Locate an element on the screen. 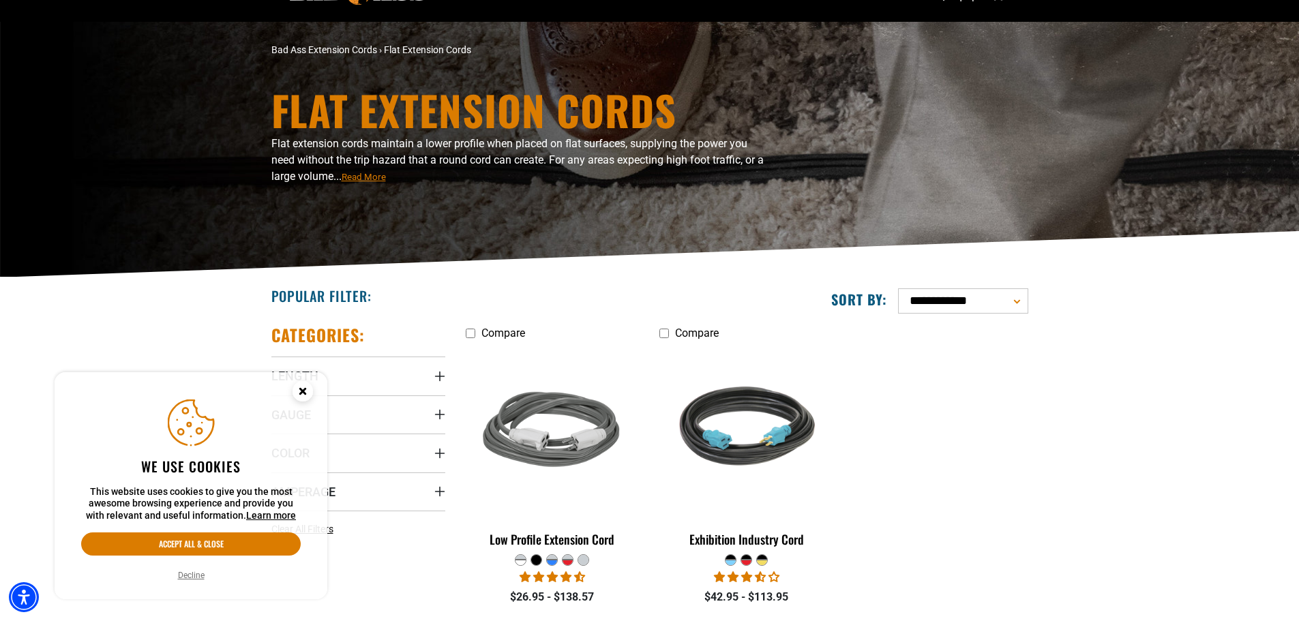 This screenshot has height=621, width=1299. button: Close this option is located at coordinates (303, 394).